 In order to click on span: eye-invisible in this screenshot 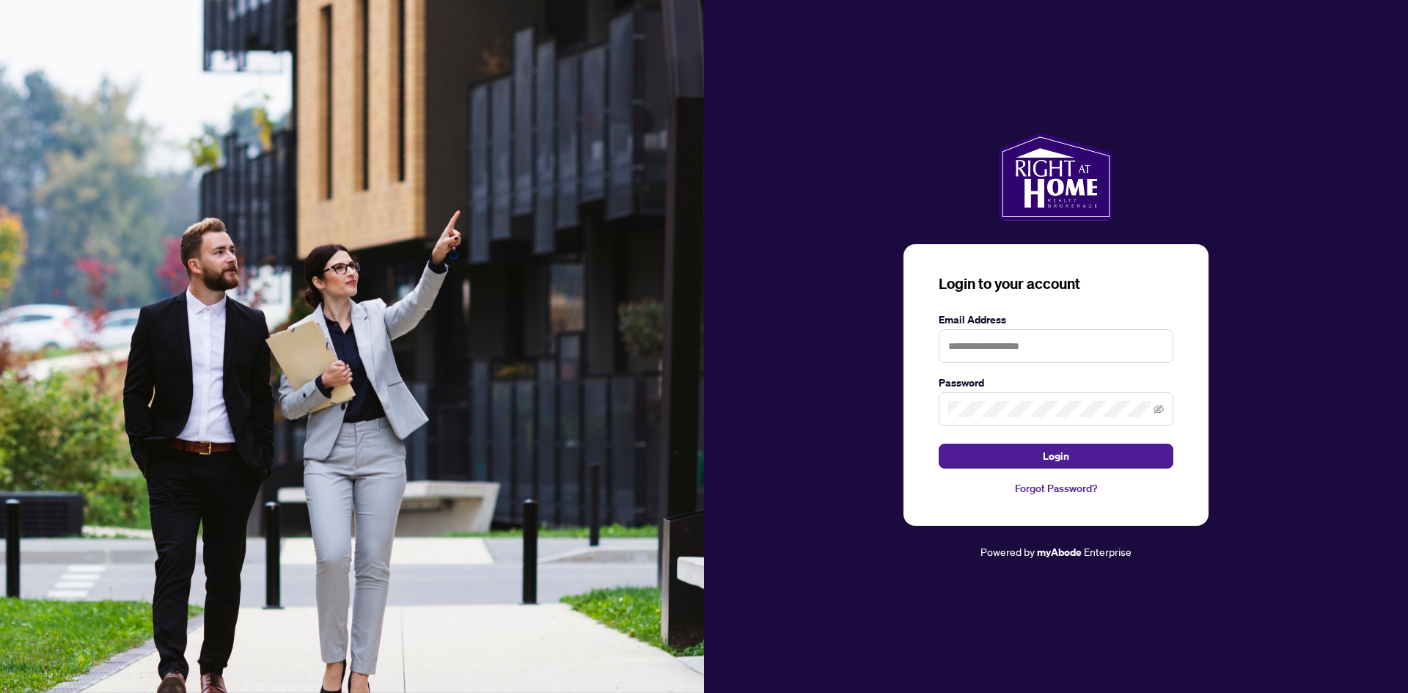, I will do `click(1159, 409)`.